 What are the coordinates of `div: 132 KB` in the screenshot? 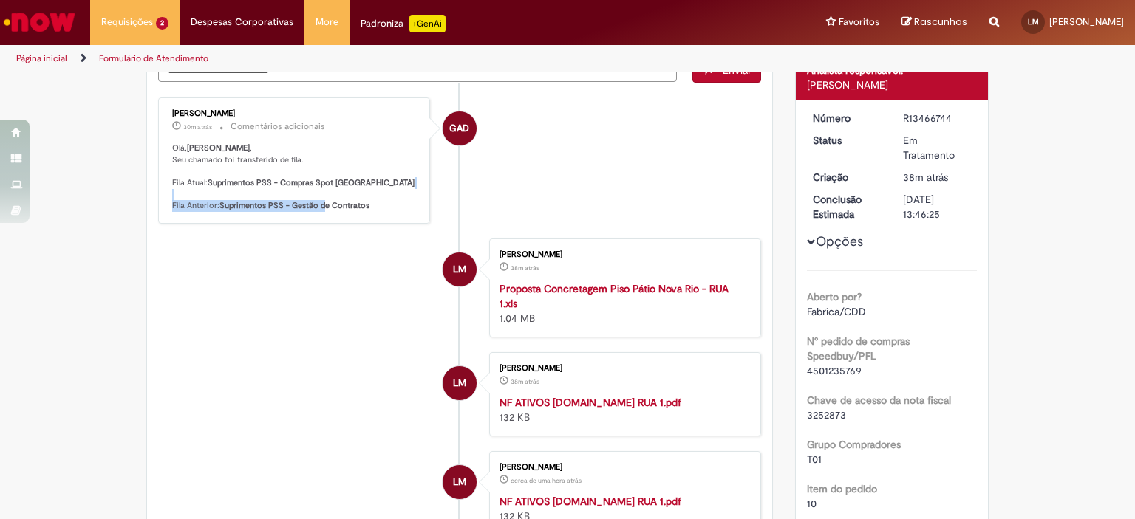 It's located at (622, 410).